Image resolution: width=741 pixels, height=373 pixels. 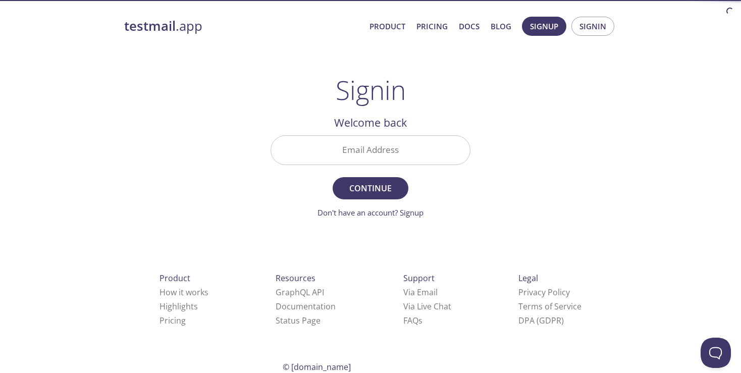 I want to click on button: Signin, so click(x=593, y=26).